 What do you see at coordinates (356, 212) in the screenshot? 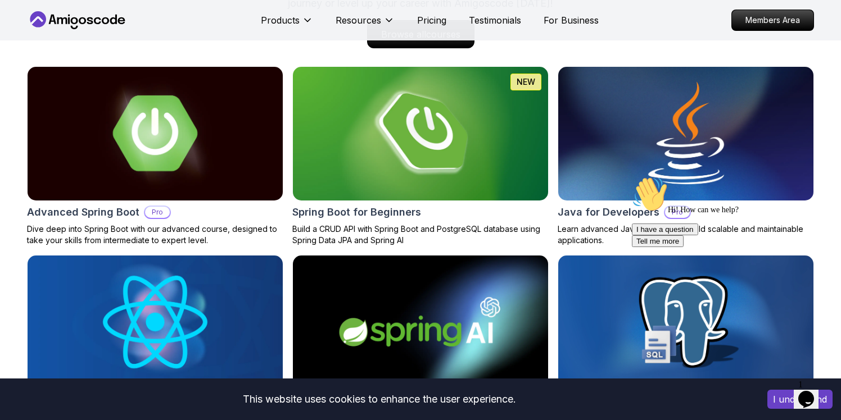
I see `h2: Spring Boot for Beginners` at bounding box center [356, 212].